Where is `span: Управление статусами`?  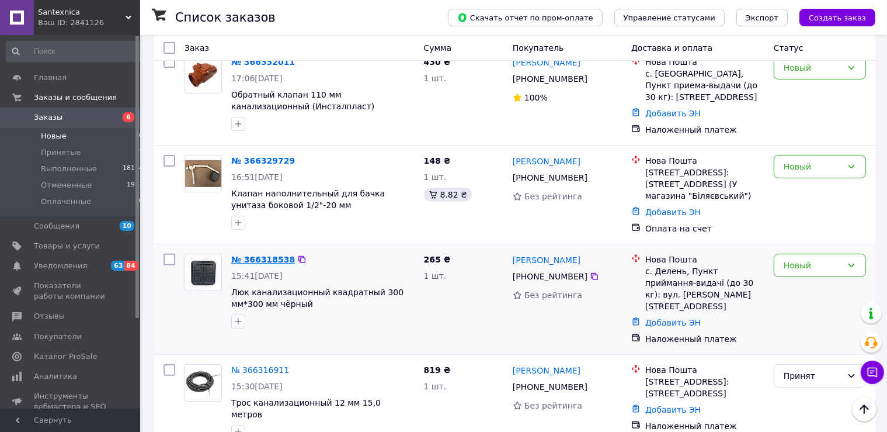
span: Управление статусами is located at coordinates (669, 18).